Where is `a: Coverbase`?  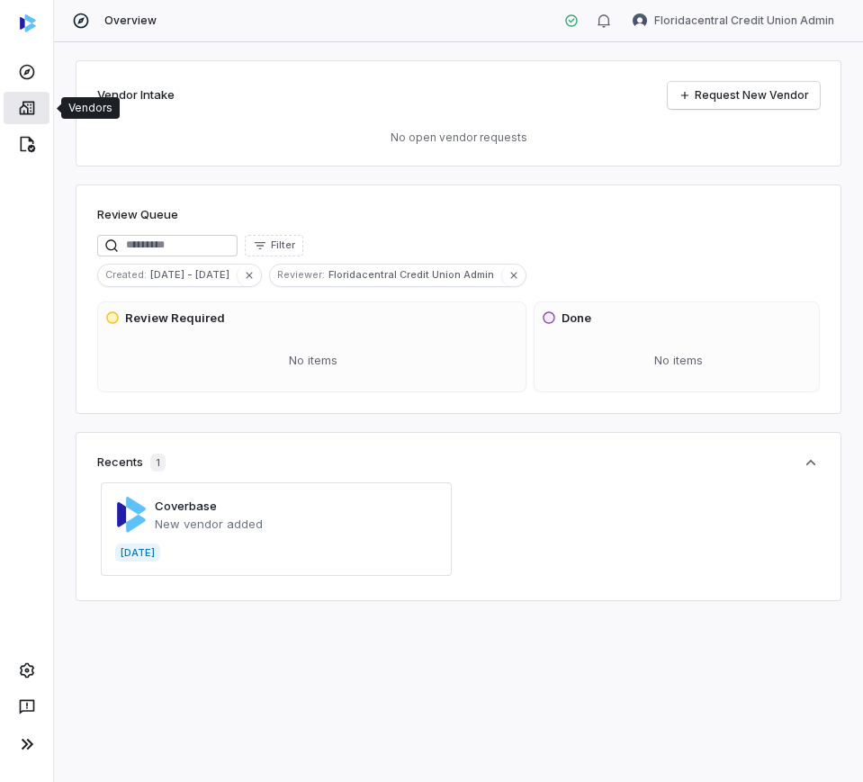 a: Coverbase is located at coordinates (185, 506).